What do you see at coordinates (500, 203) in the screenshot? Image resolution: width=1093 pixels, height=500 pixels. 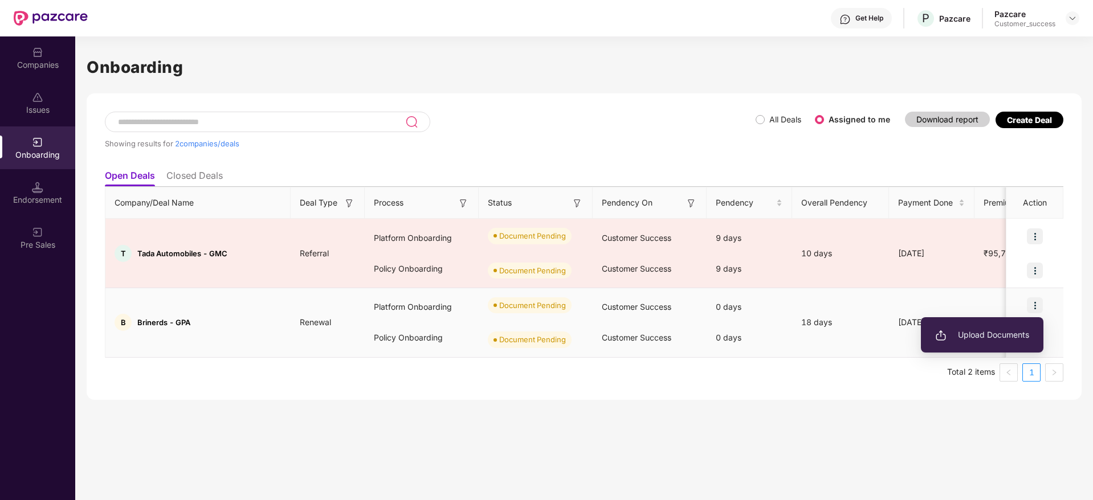 I see `span: Status` at bounding box center [500, 203].